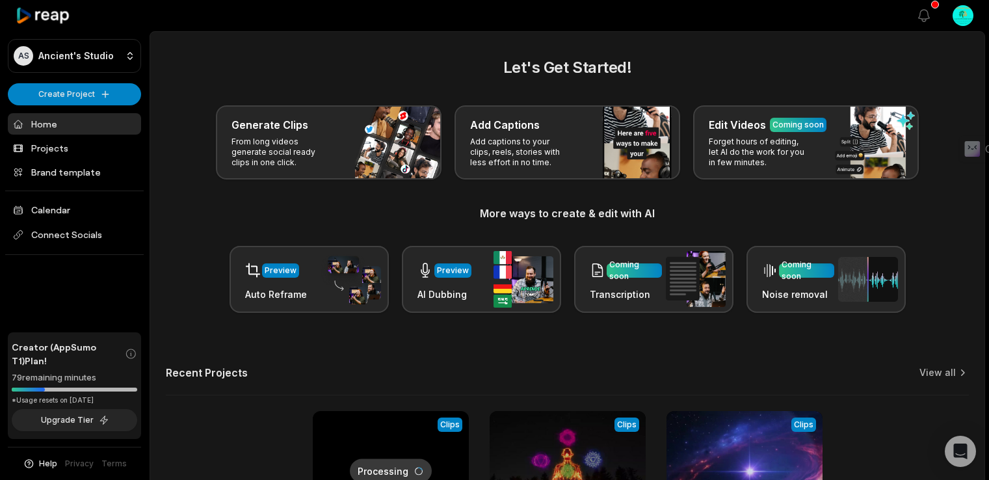 Image resolution: width=989 pixels, height=480 pixels. I want to click on img: noise_removal.png, so click(868, 279).